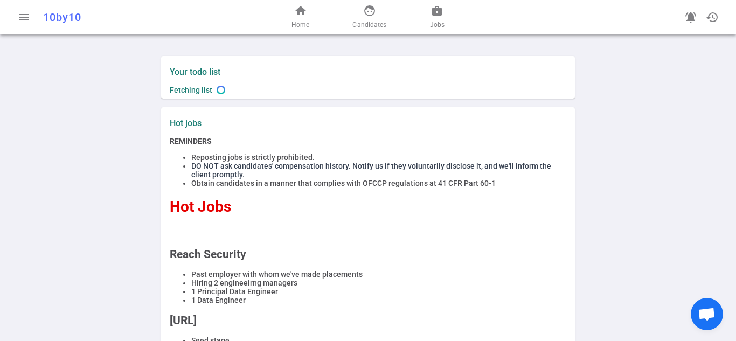  Describe the element at coordinates (379, 283) in the screenshot. I see `li: Hiring 2 engineeirng managers` at that location.